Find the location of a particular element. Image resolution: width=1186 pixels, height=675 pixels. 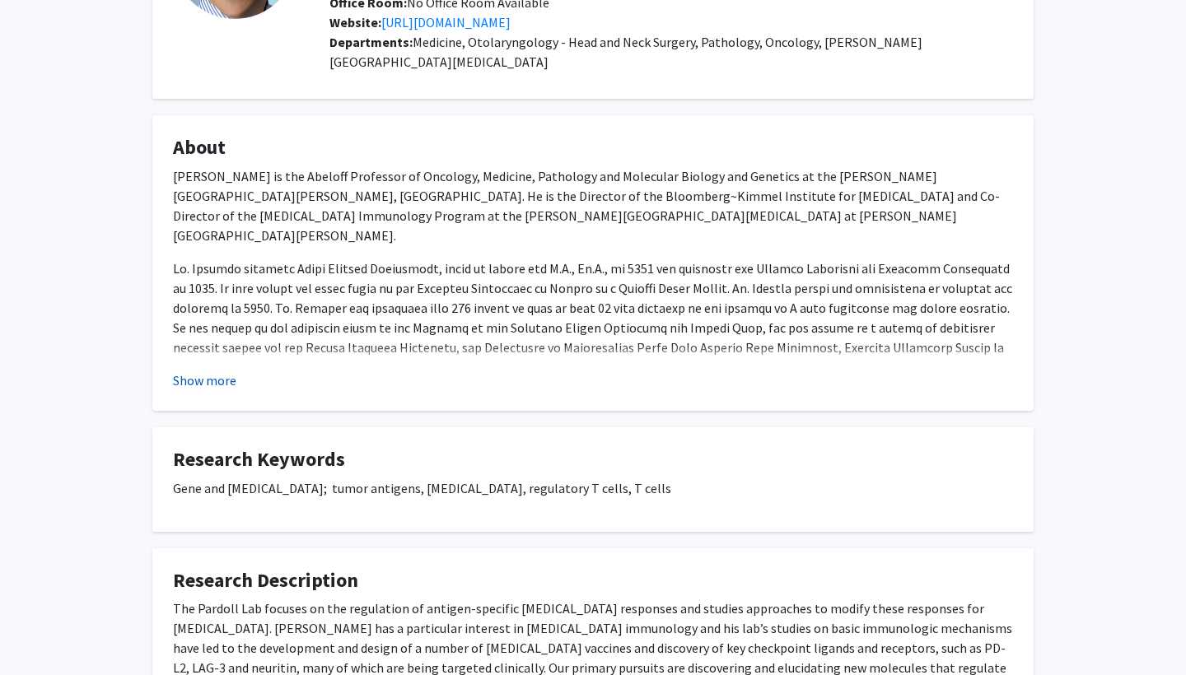

a: Opens in a new tab is located at coordinates (446, 22).